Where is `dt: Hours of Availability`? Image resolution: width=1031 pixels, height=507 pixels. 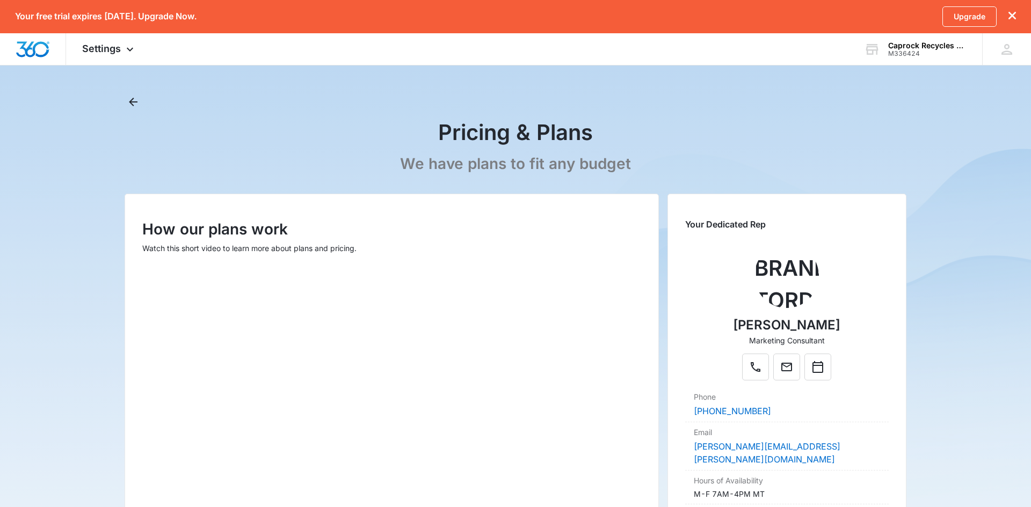
dt: Hours of Availability is located at coordinates (787, 481).